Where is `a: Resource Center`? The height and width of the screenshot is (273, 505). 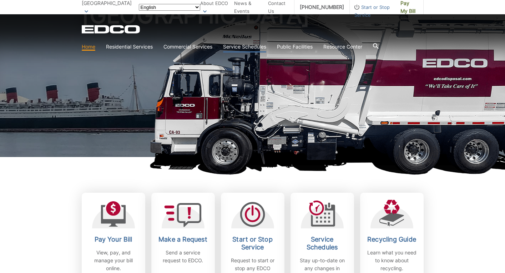
a: Resource Center is located at coordinates (342, 47).